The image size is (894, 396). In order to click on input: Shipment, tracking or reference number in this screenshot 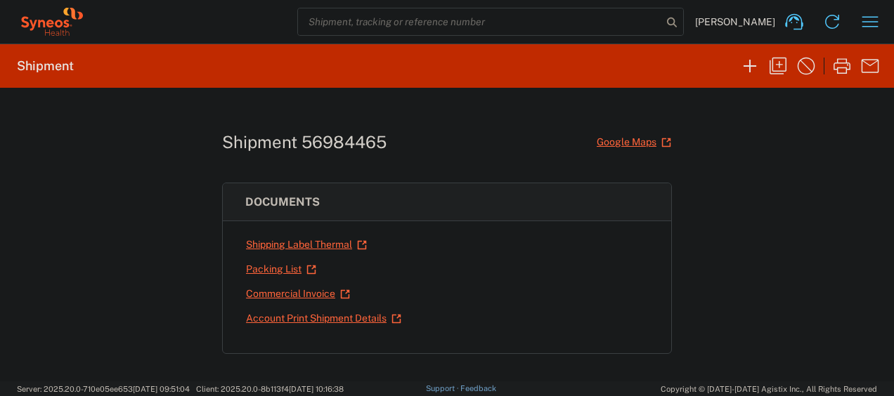, I will do `click(480, 22)`.